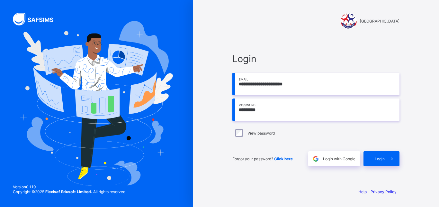 The image size is (439, 207). I want to click on a: Help, so click(362, 191).